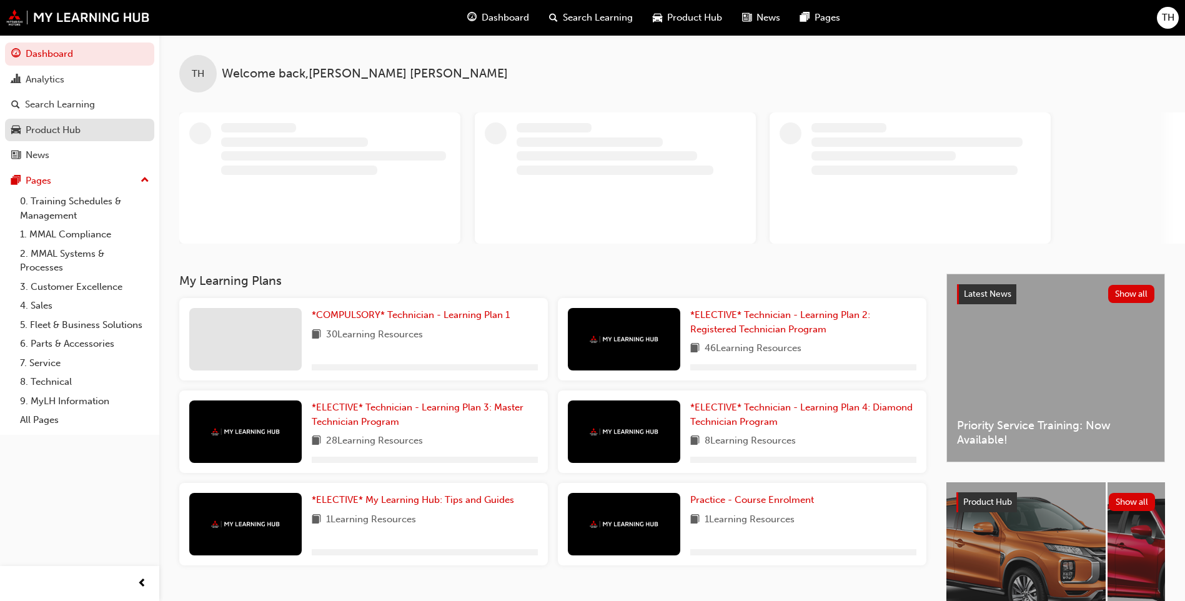 The image size is (1185, 601). What do you see at coordinates (755, 500) in the screenshot?
I see `a: Practice - Course Enrolment` at bounding box center [755, 500].